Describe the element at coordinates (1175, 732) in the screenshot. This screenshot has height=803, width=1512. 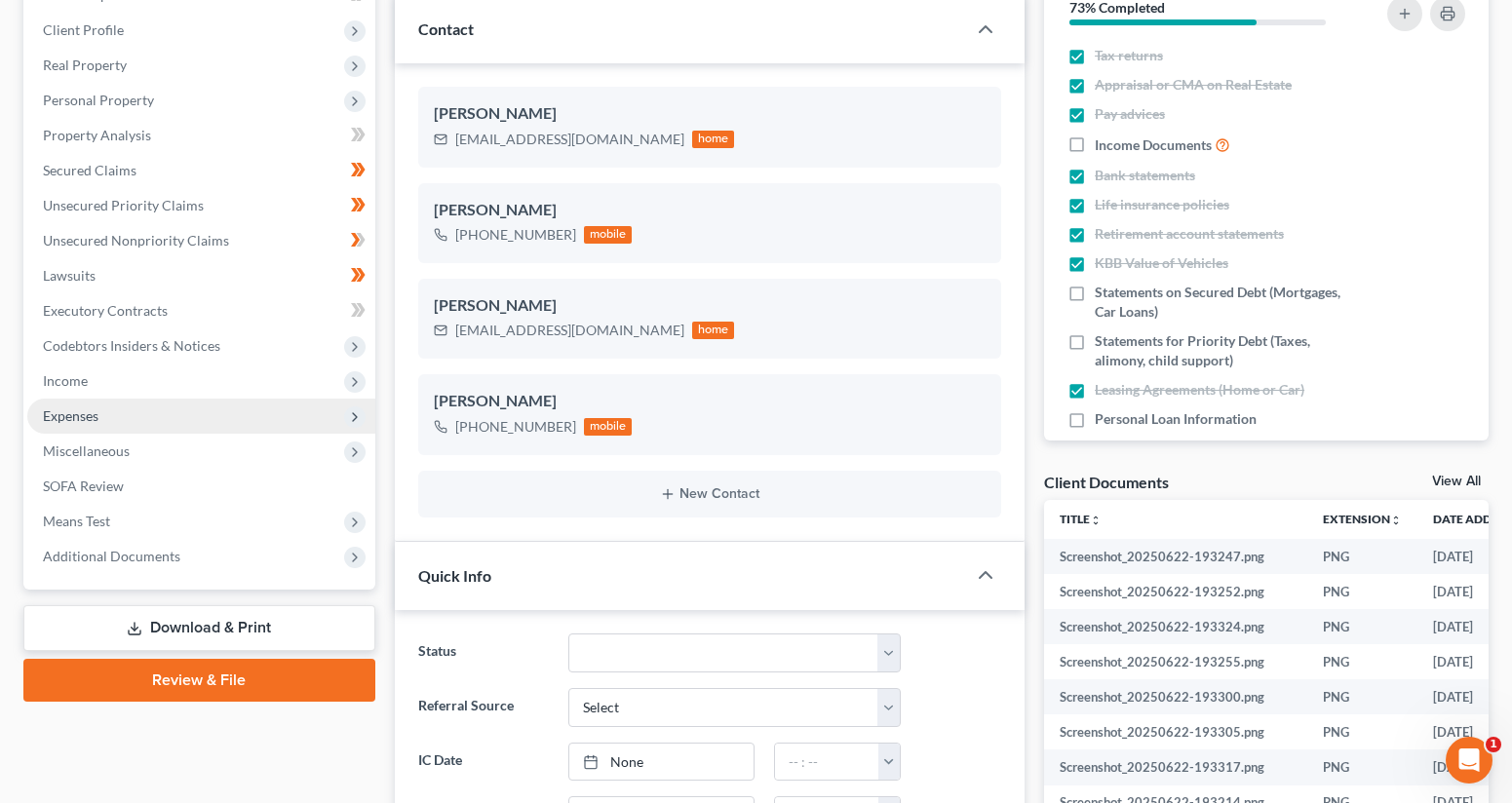
I see `td: Screenshot_20250622-193305.png` at that location.